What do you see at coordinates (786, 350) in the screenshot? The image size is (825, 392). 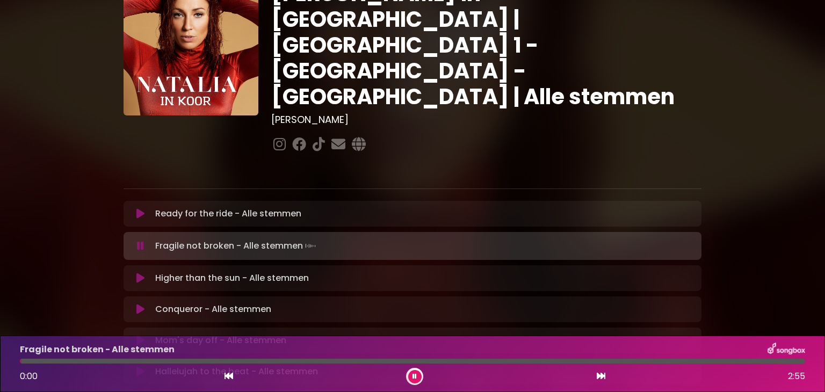 I see `img: songbox-logo-white.png` at bounding box center [786, 350].